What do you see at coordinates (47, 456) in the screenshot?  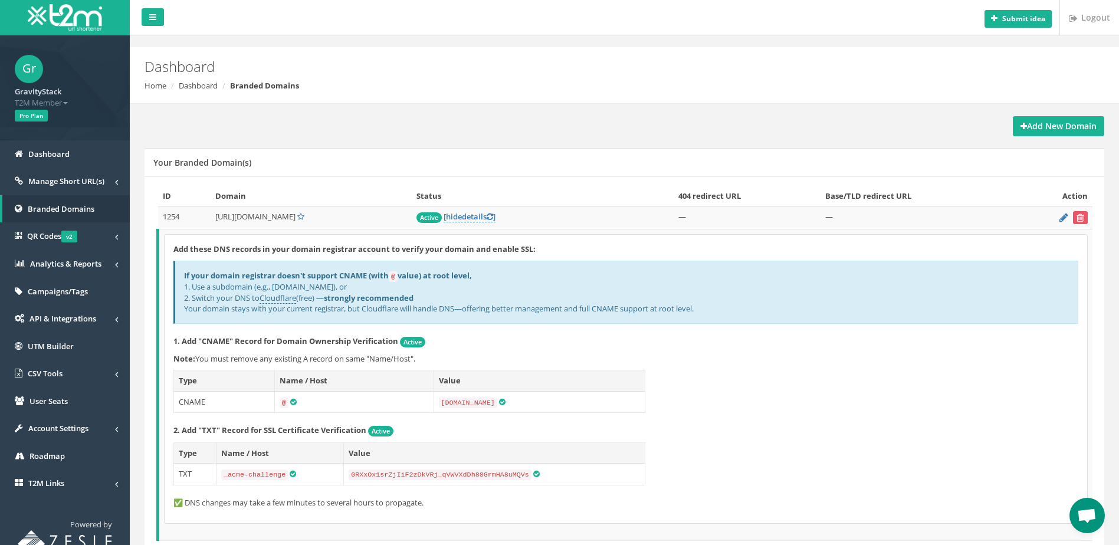 I see `span: Roadmap` at bounding box center [47, 456].